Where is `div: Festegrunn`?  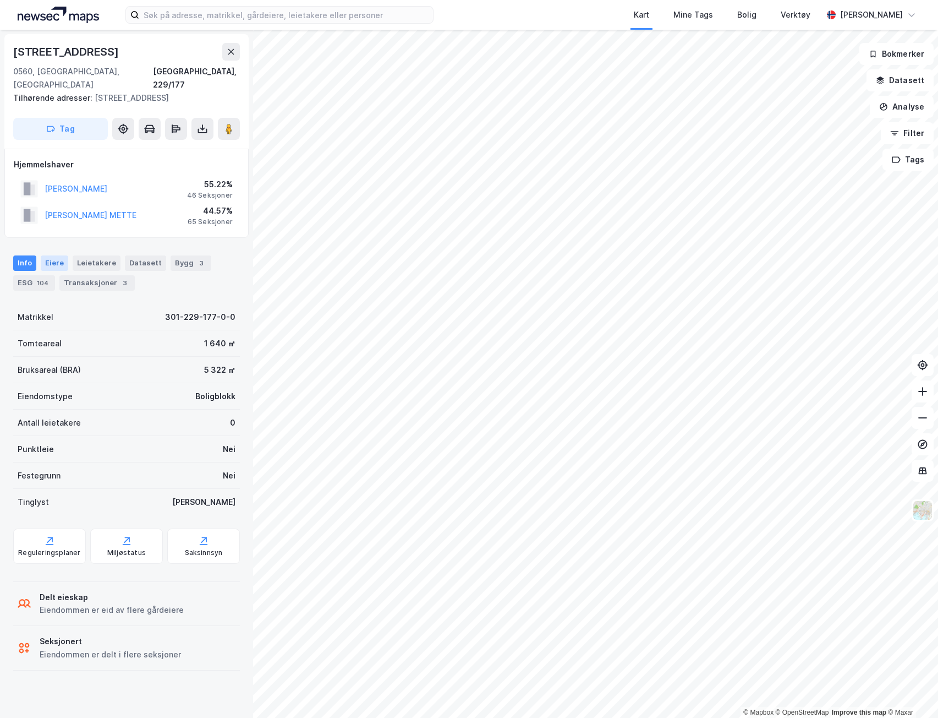
div: Festegrunn is located at coordinates (39, 476).